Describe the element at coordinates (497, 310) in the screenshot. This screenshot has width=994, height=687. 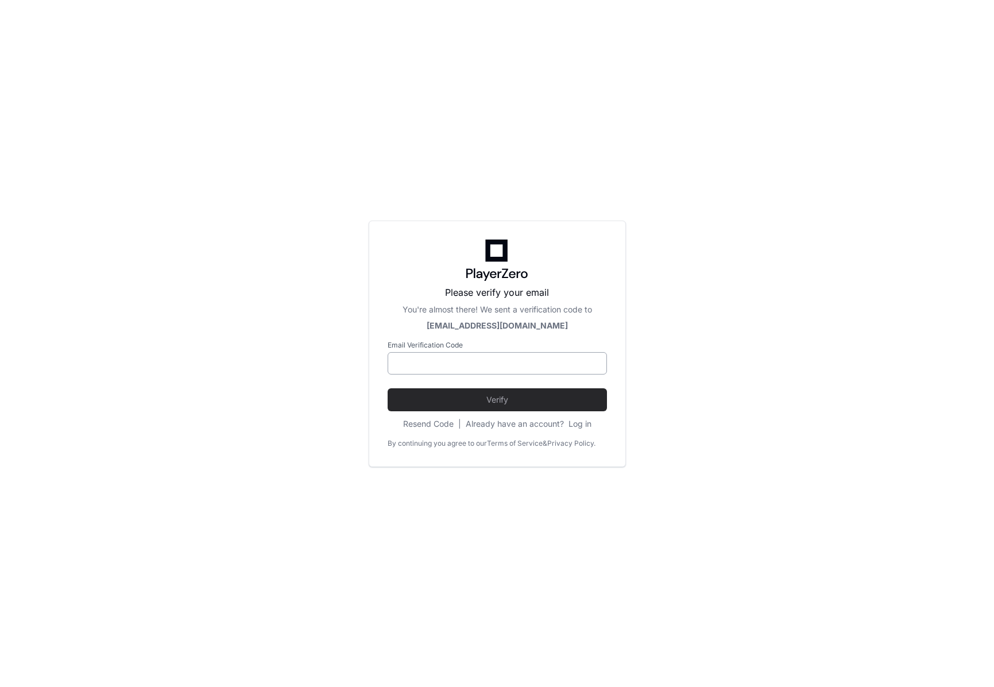
I see `div: You're almost there! We sent a verification code to` at that location.